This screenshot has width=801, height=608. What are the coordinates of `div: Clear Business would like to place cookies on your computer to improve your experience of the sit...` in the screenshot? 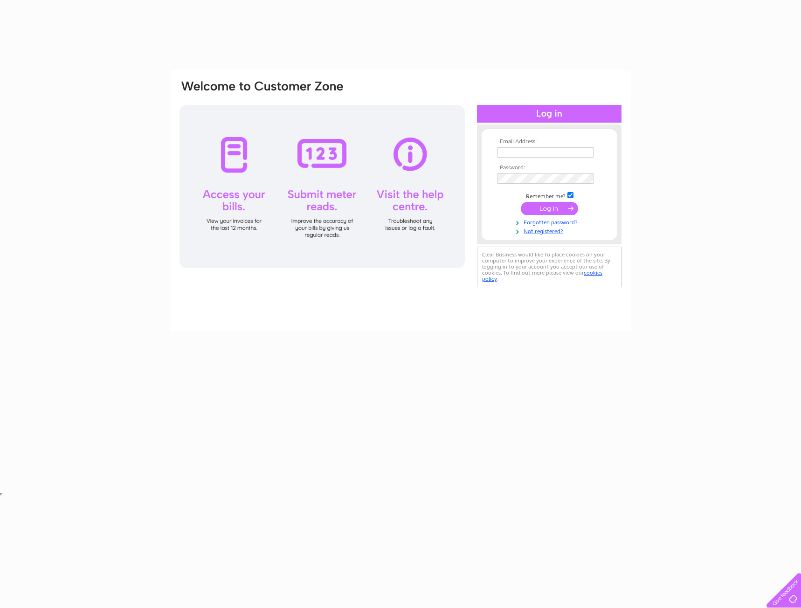 It's located at (549, 267).